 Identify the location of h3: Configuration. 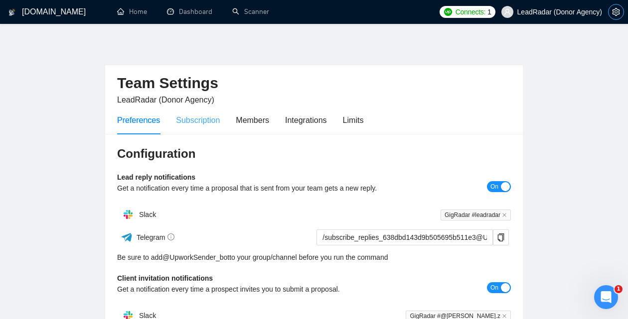
(314, 154).